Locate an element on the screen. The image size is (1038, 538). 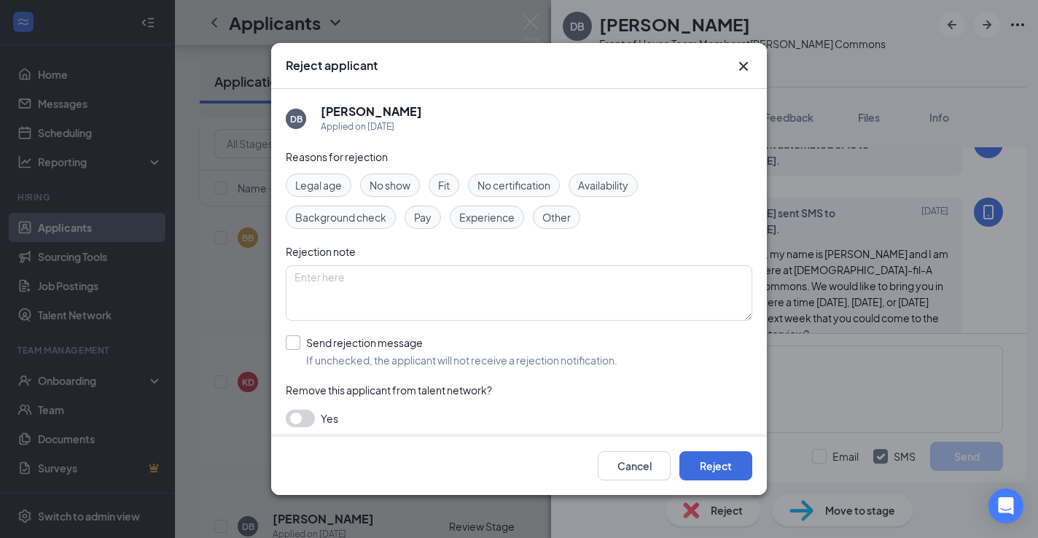
svg: Cross is located at coordinates (744, 66).